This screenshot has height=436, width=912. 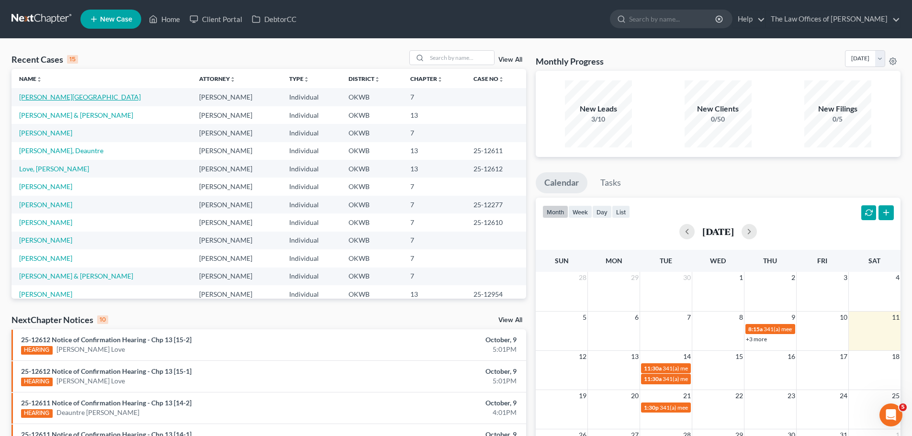 I want to click on a: Client Portal, so click(x=216, y=19).